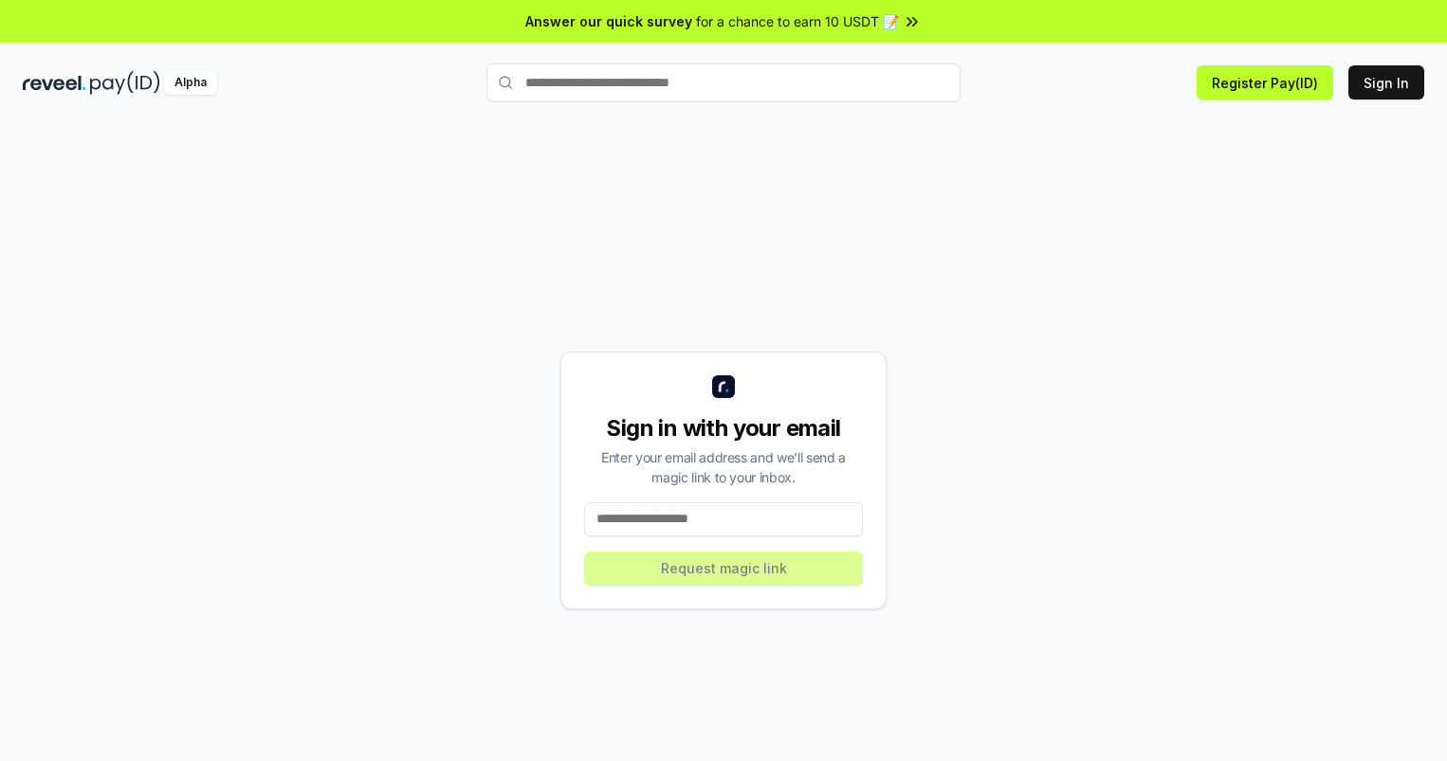 Image resolution: width=1447 pixels, height=761 pixels. What do you see at coordinates (54, 82) in the screenshot?
I see `img: reveel_dark` at bounding box center [54, 82].